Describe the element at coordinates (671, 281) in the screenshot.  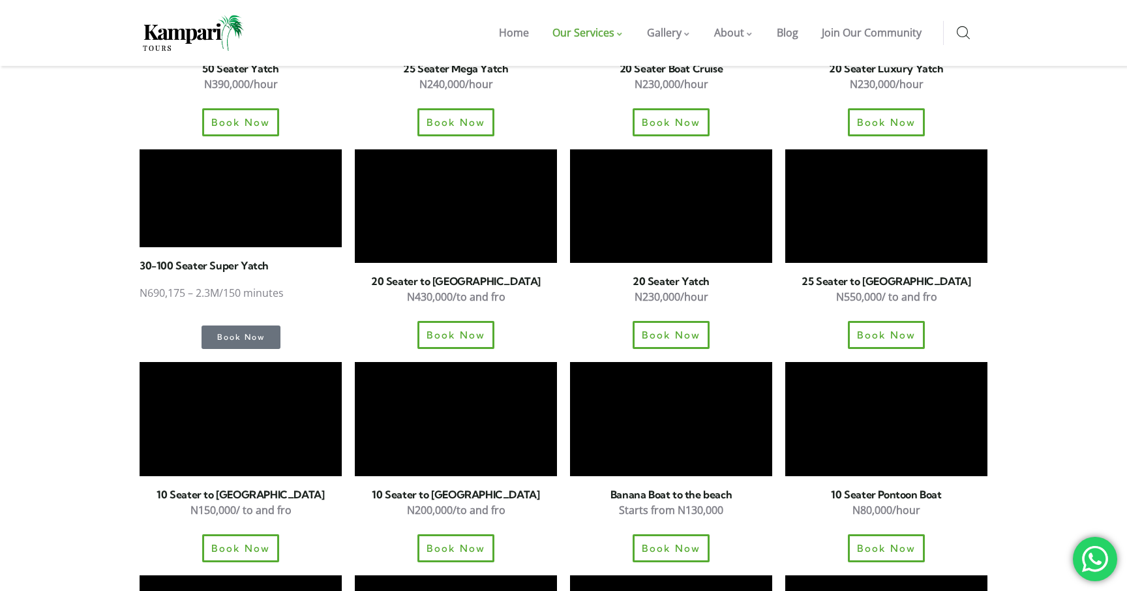
I see `h6: 20 Seater Yatch` at that location.